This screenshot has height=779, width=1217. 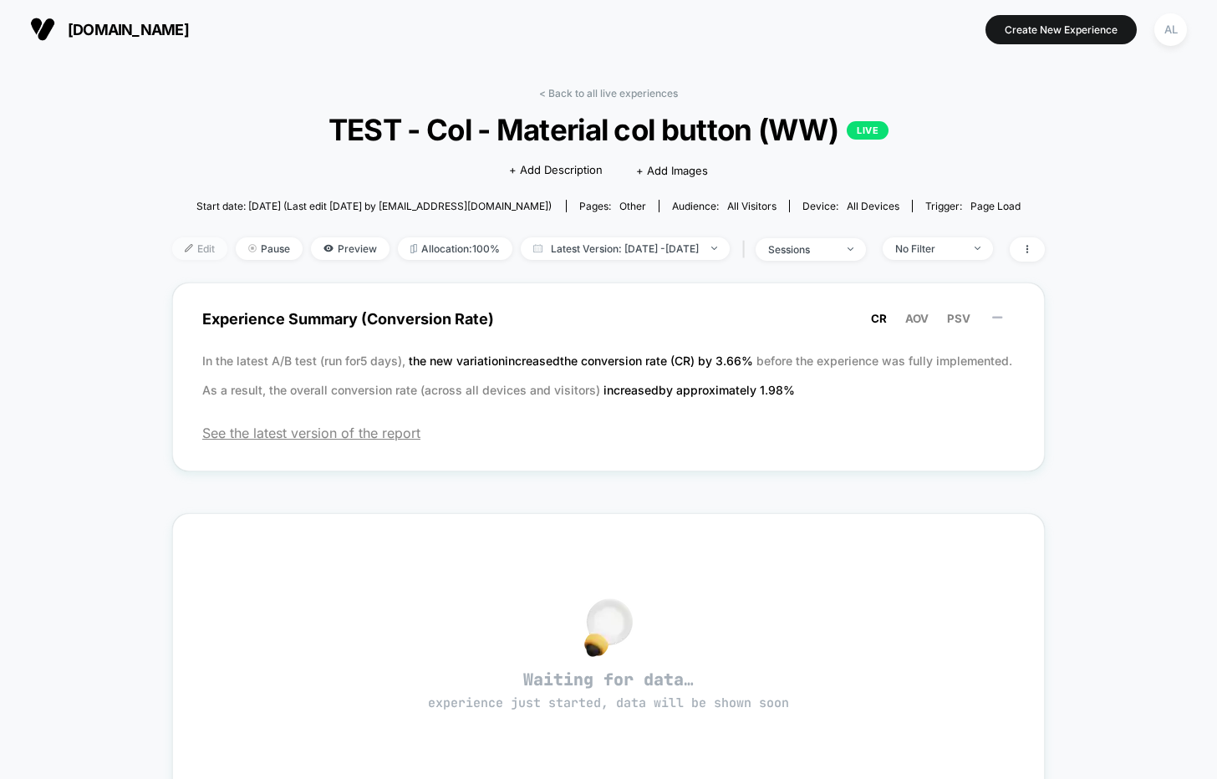 What do you see at coordinates (43, 29) in the screenshot?
I see `img: Visually logo` at bounding box center [43, 29].